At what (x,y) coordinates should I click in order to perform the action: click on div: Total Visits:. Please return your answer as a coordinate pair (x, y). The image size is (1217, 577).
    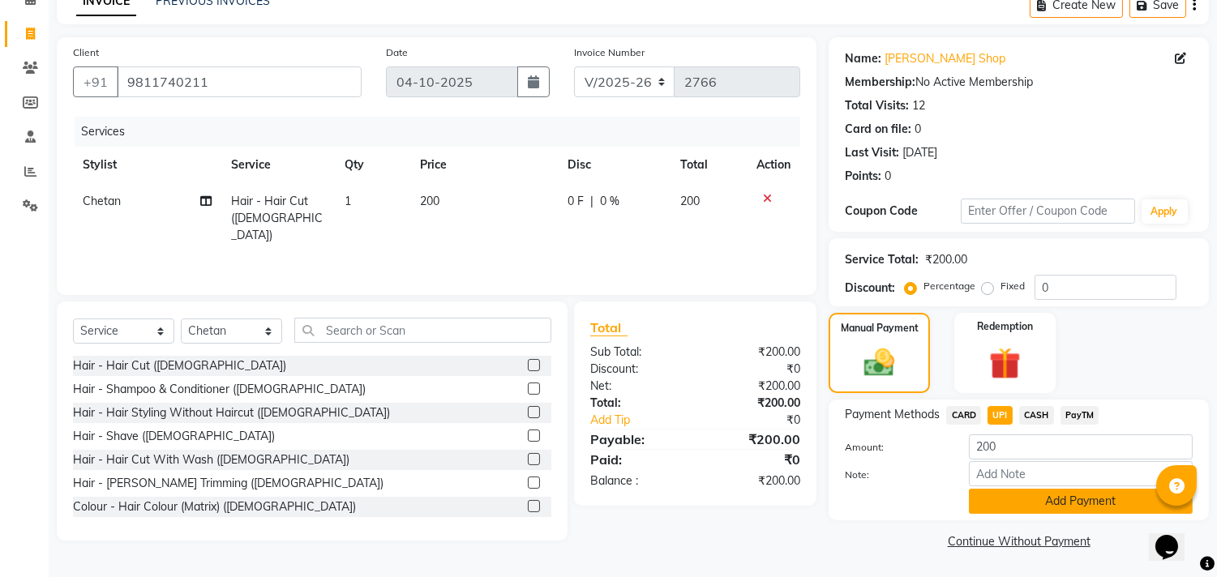
    Looking at the image, I should click on (876, 105).